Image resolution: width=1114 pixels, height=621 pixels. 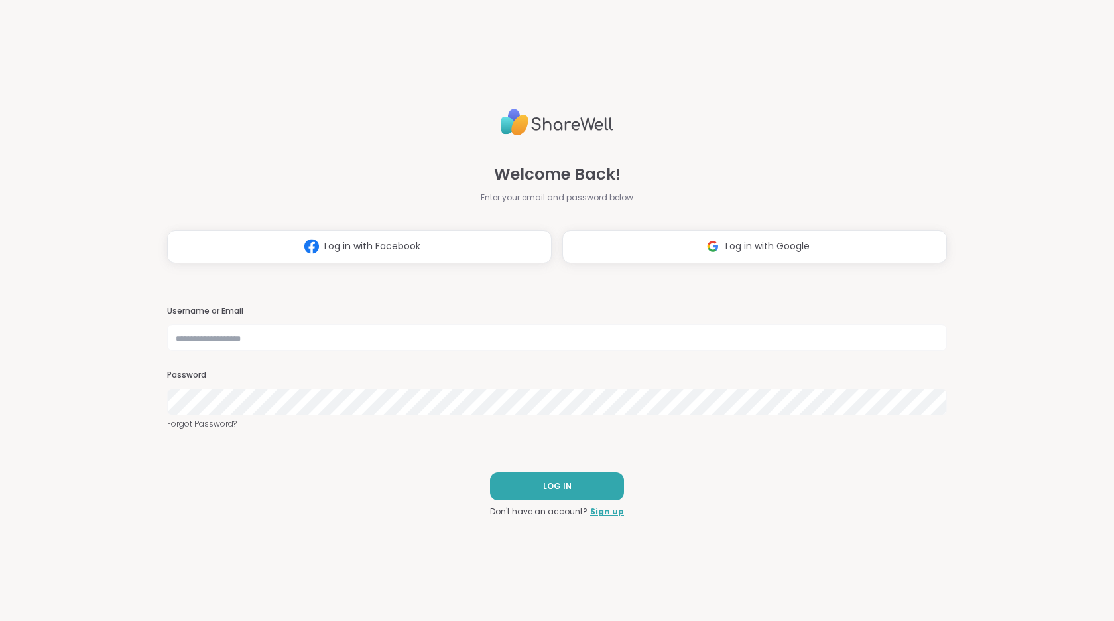 I want to click on span: Don't have an account?, so click(x=538, y=511).